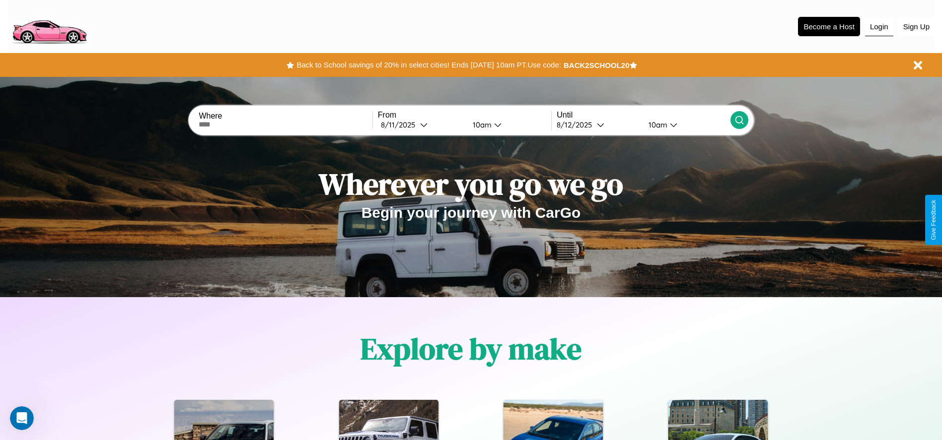  What do you see at coordinates (285, 116) in the screenshot?
I see `label: Where` at bounding box center [285, 116].